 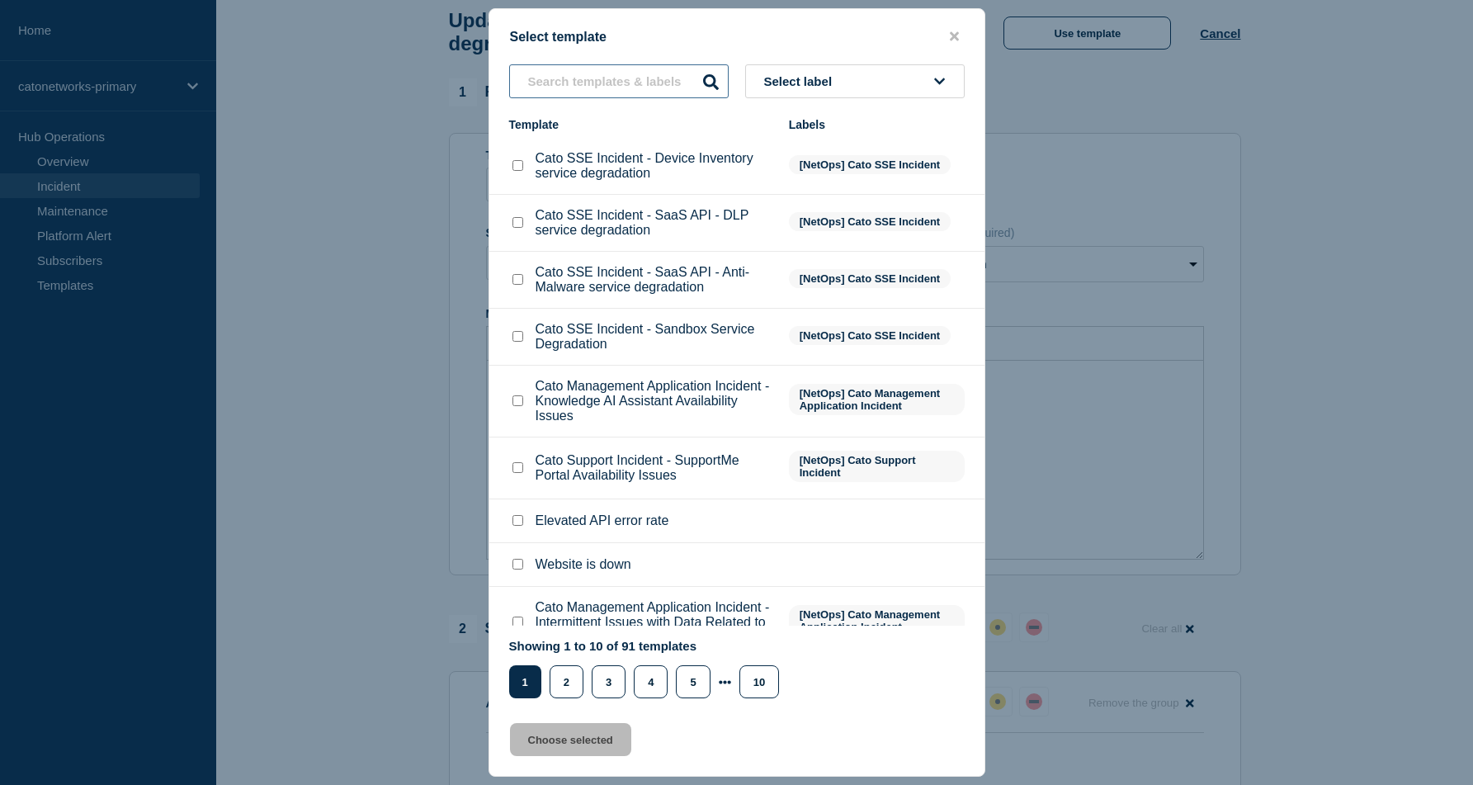 What do you see at coordinates (855, 81) in the screenshot?
I see `button: Select label` at bounding box center [855, 81].